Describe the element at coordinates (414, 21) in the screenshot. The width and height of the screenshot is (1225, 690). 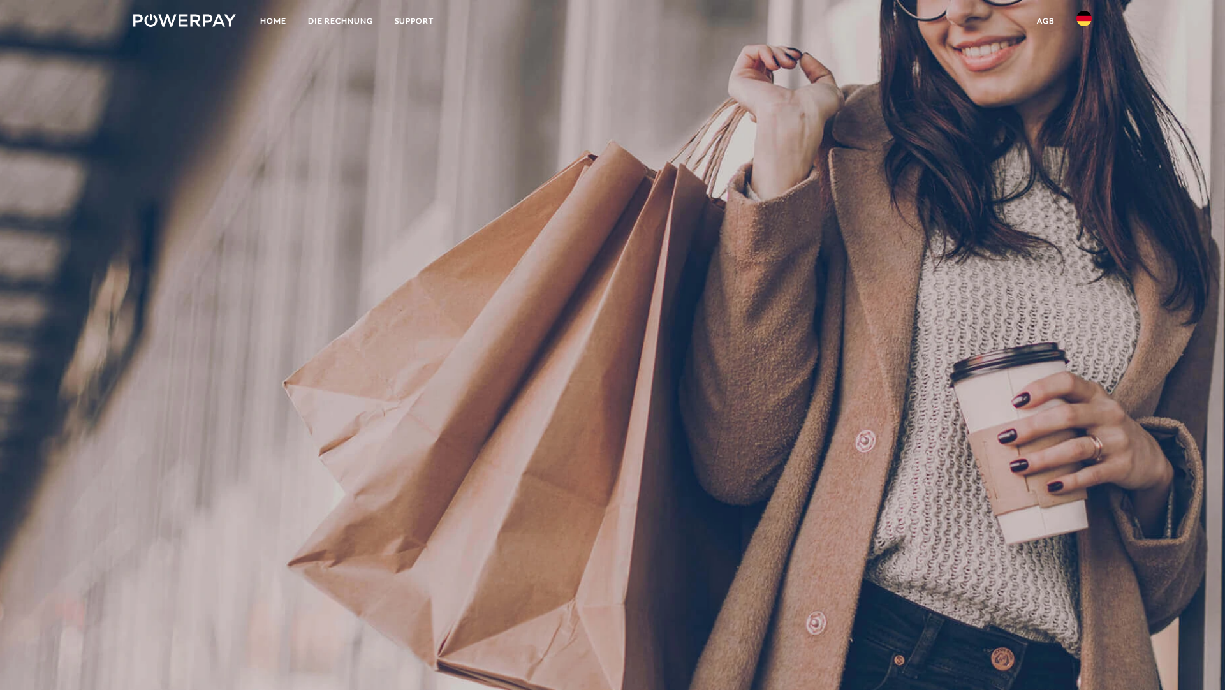
I see `a: SUPPORT` at that location.